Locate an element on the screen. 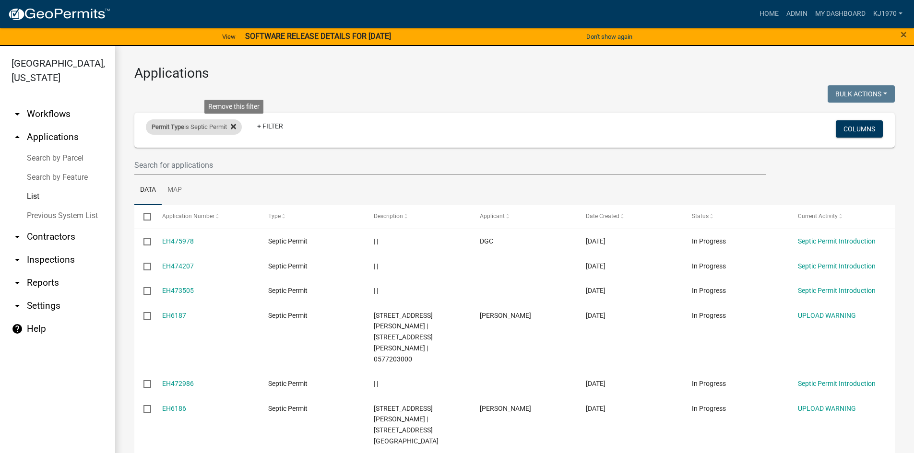 The height and width of the screenshot is (453, 914). button: Columns is located at coordinates (859, 129).